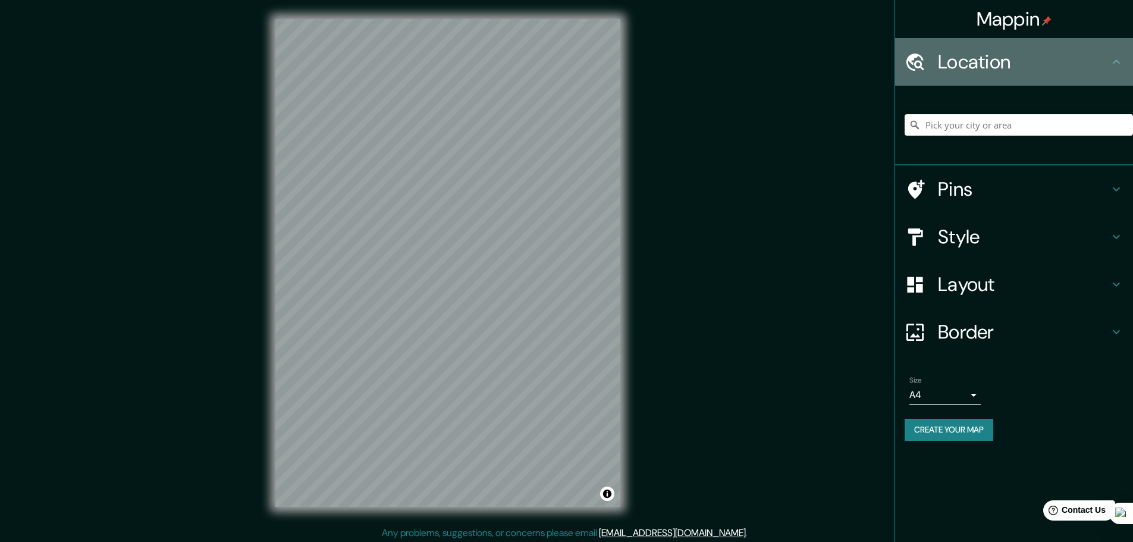 The height and width of the screenshot is (542, 1133). Describe the element at coordinates (1023, 237) in the screenshot. I see `h4: Style` at that location.